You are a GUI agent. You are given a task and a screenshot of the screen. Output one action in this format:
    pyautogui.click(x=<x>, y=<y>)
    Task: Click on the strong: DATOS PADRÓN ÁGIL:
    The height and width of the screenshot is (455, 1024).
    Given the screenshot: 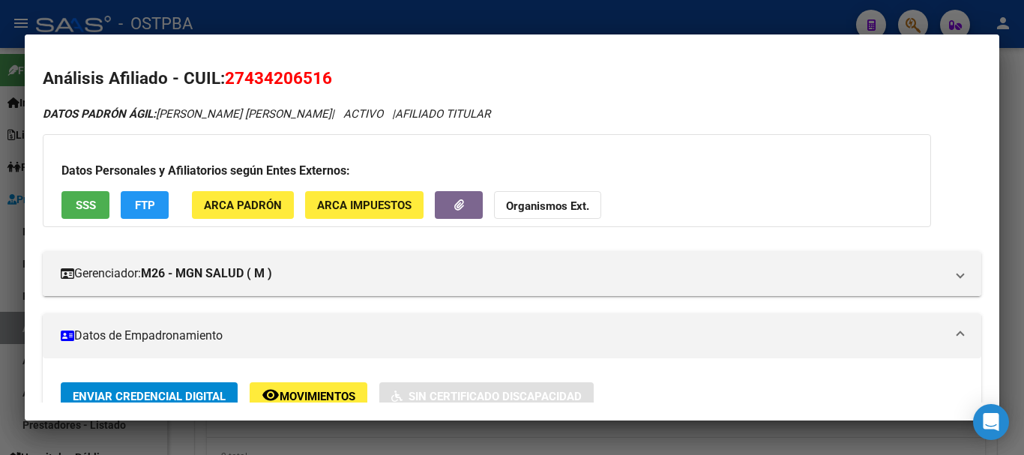 What is the action you would take?
    pyautogui.click(x=99, y=114)
    